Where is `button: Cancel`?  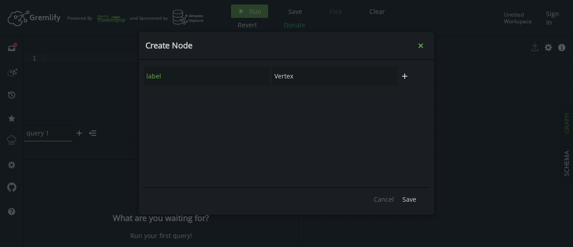 button: Cancel is located at coordinates (384, 199).